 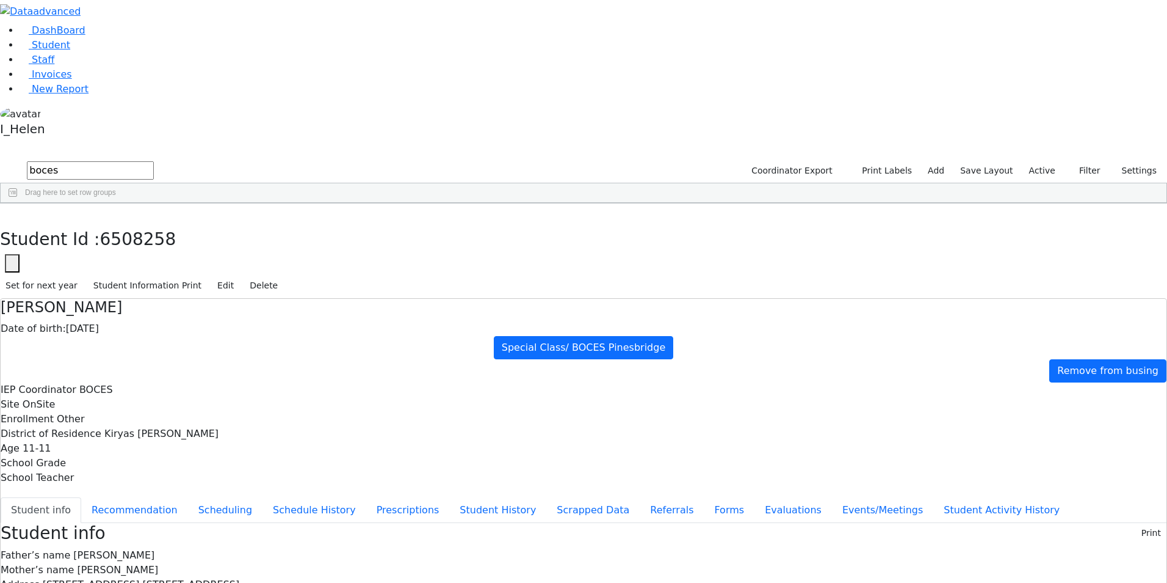 I want to click on label: Father’s name, so click(x=35, y=555).